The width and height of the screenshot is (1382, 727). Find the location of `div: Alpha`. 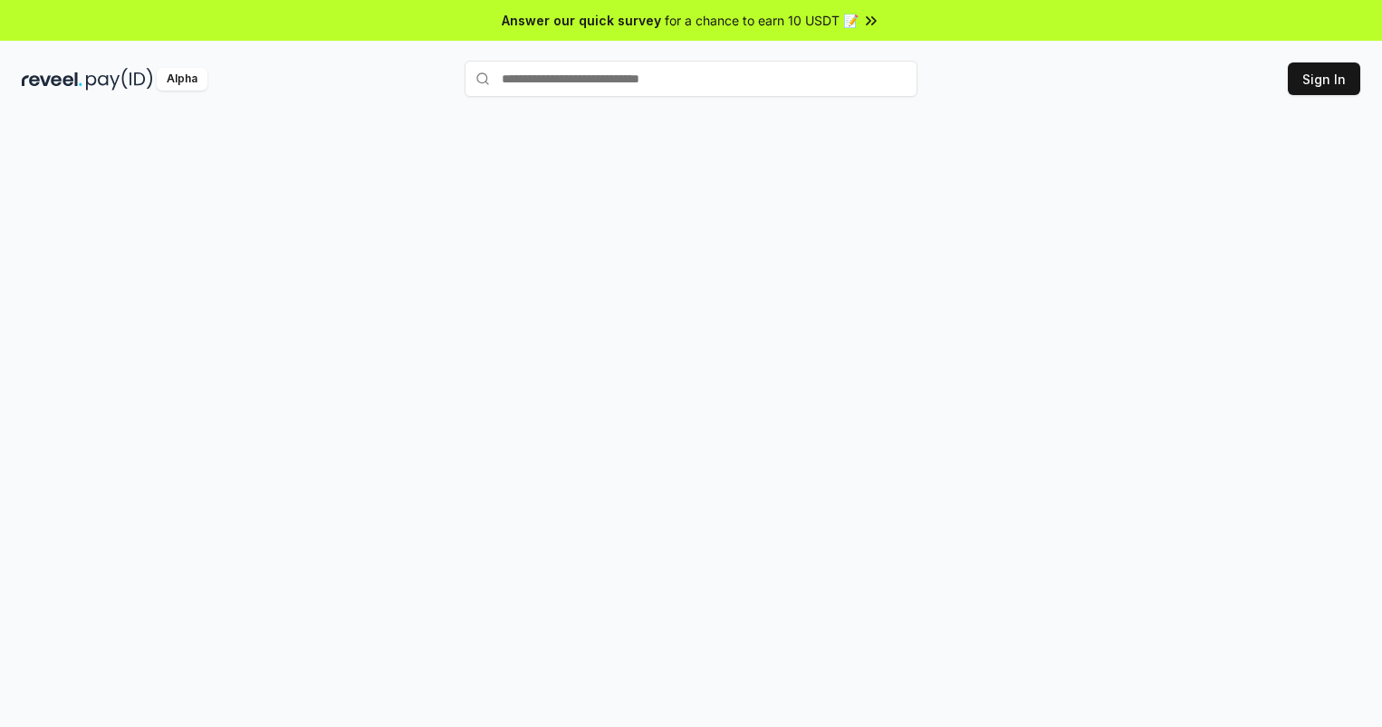

div: Alpha is located at coordinates (182, 79).